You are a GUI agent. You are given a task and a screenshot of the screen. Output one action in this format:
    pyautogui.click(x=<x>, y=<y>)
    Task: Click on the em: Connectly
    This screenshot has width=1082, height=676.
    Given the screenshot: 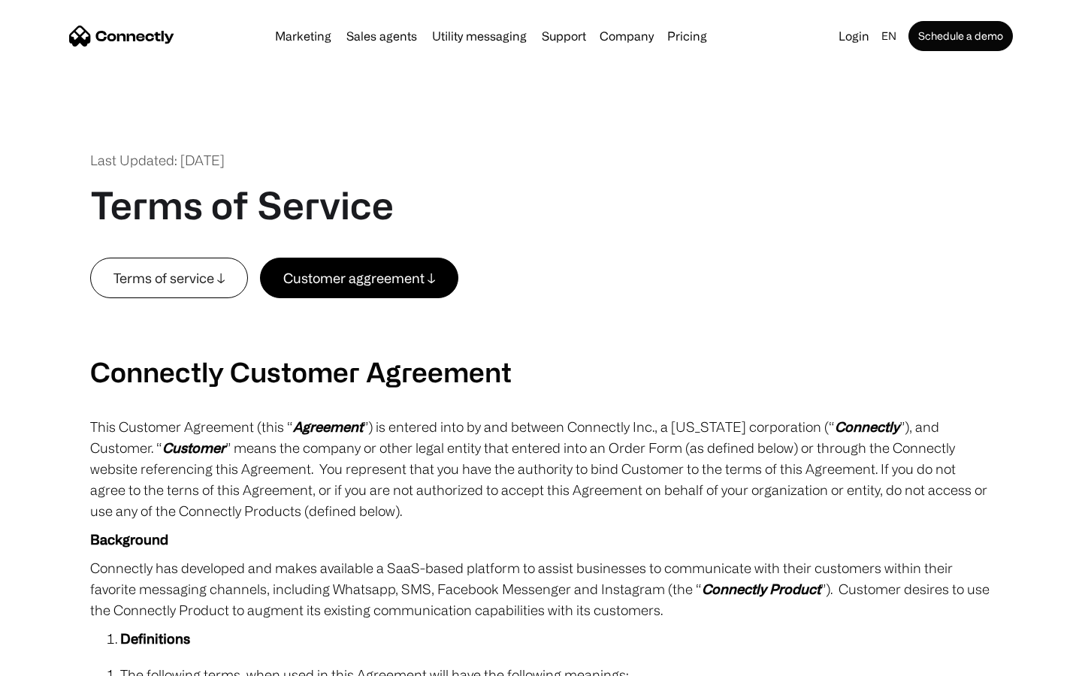 What is the action you would take?
    pyautogui.click(x=867, y=427)
    